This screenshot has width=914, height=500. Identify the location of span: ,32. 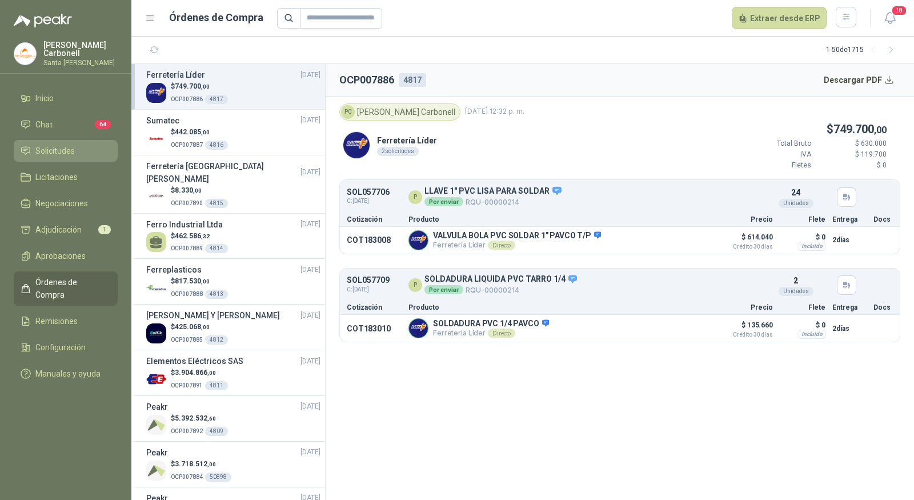
(205, 236).